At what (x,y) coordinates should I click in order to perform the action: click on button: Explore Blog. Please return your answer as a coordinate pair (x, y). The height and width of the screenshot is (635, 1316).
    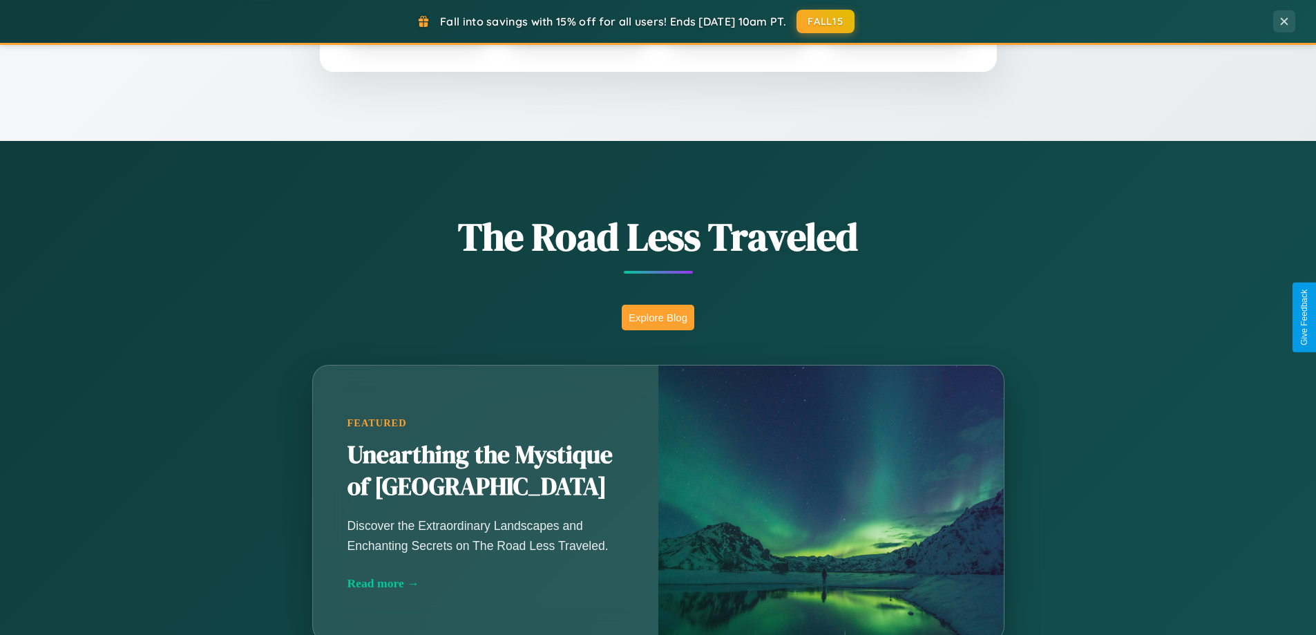
    Looking at the image, I should click on (658, 317).